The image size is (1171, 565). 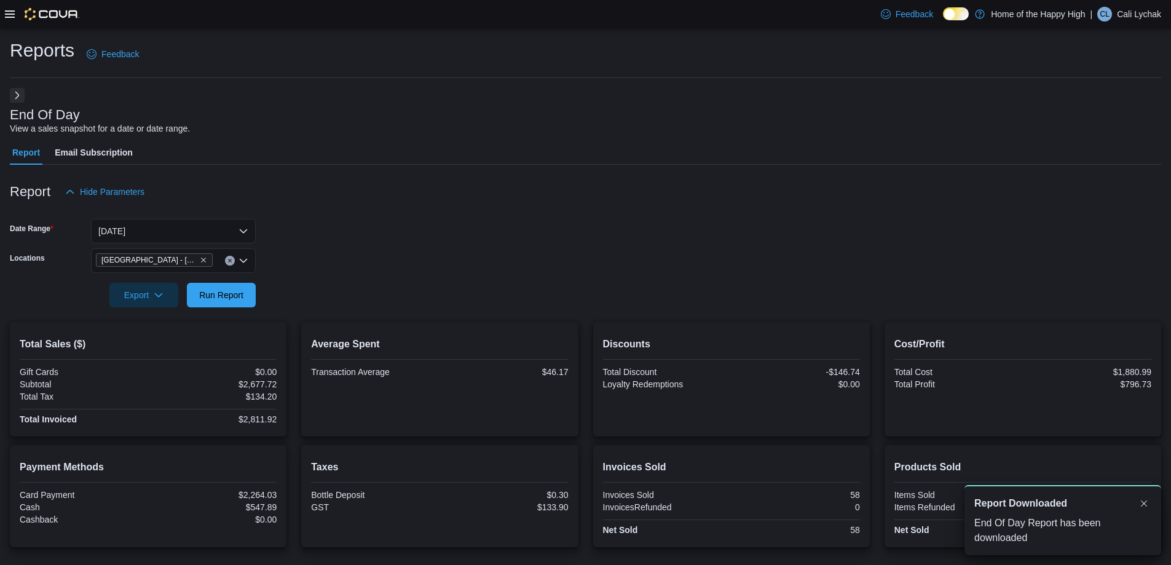 I want to click on span: Run Report, so click(x=221, y=295).